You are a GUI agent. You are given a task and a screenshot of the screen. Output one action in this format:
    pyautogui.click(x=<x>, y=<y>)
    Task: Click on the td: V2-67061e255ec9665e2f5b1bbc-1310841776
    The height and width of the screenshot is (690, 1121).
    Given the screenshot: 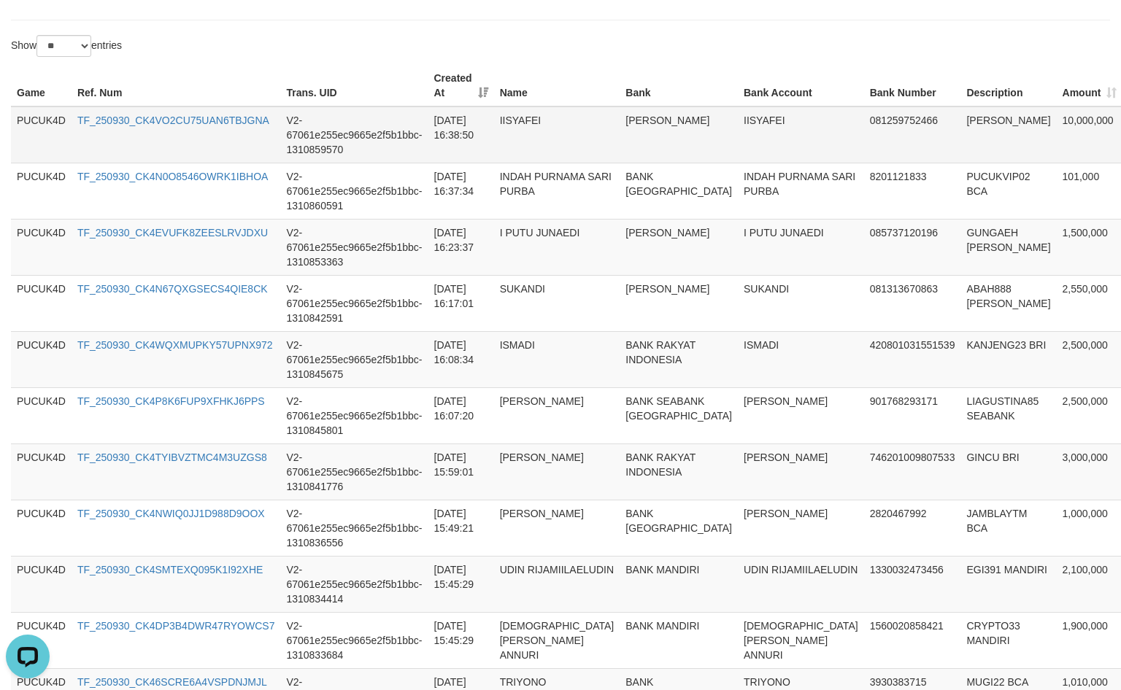 What is the action you would take?
    pyautogui.click(x=354, y=471)
    